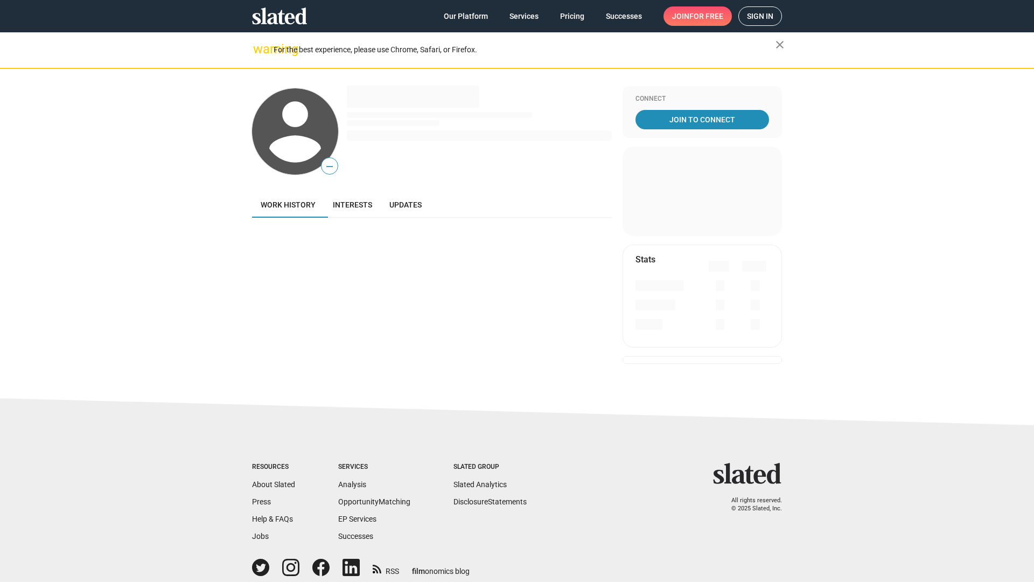 This screenshot has width=1034, height=582. Describe the element at coordinates (524, 16) in the screenshot. I see `span: Services` at that location.